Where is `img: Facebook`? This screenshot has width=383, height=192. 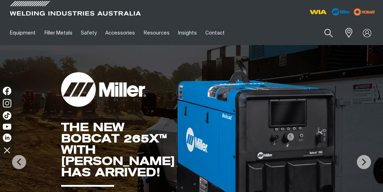
img: Facebook is located at coordinates (7, 91).